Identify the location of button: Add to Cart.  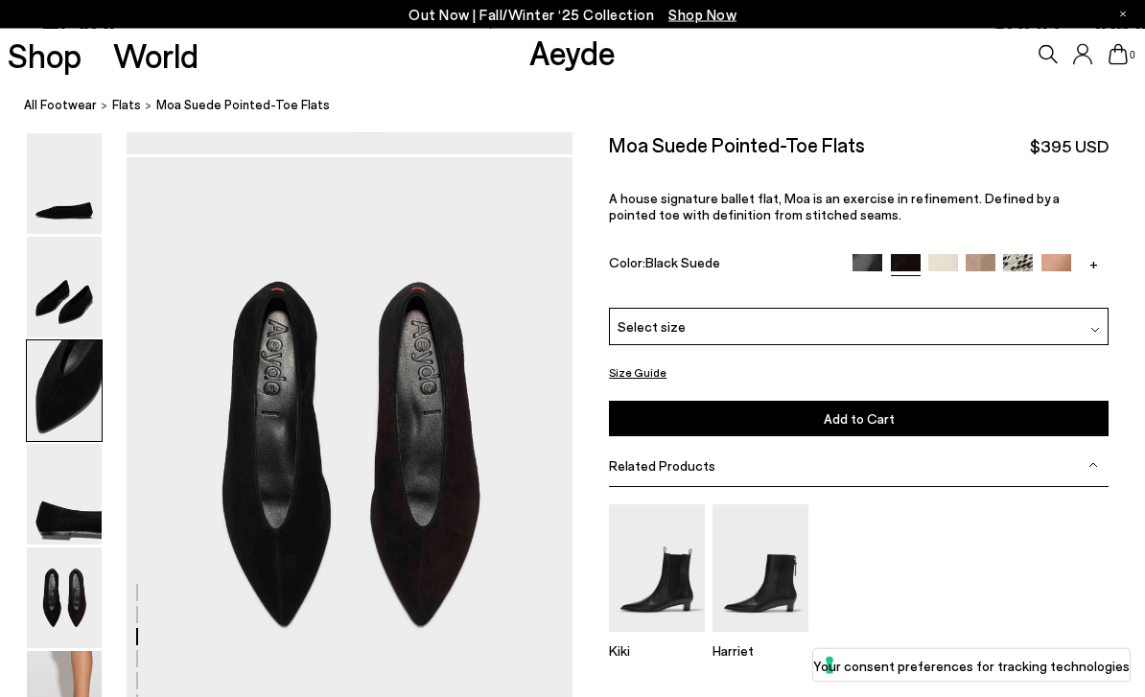
(859, 419).